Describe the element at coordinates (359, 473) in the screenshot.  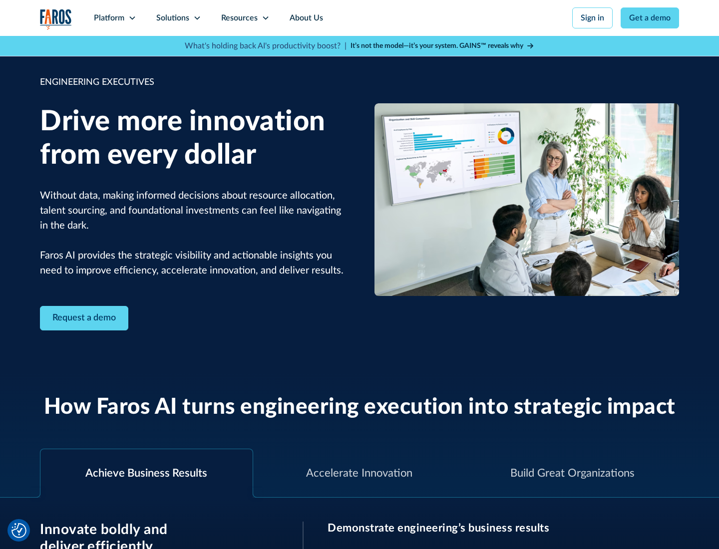
I see `div: Accelerate Innovation` at that location.